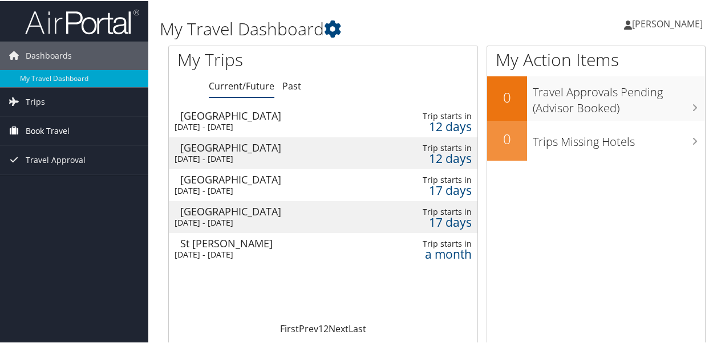  What do you see at coordinates (48, 55) in the screenshot?
I see `span: Dashboards` at bounding box center [48, 55].